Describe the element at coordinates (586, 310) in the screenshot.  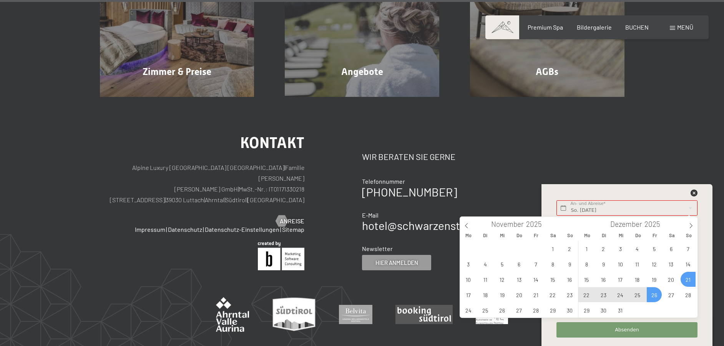
I see `span: Dezember 29, 2025` at that location.